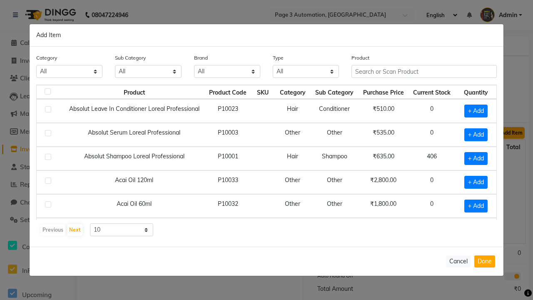  What do you see at coordinates (201, 58) in the screenshot?
I see `label: Brand` at bounding box center [201, 58].